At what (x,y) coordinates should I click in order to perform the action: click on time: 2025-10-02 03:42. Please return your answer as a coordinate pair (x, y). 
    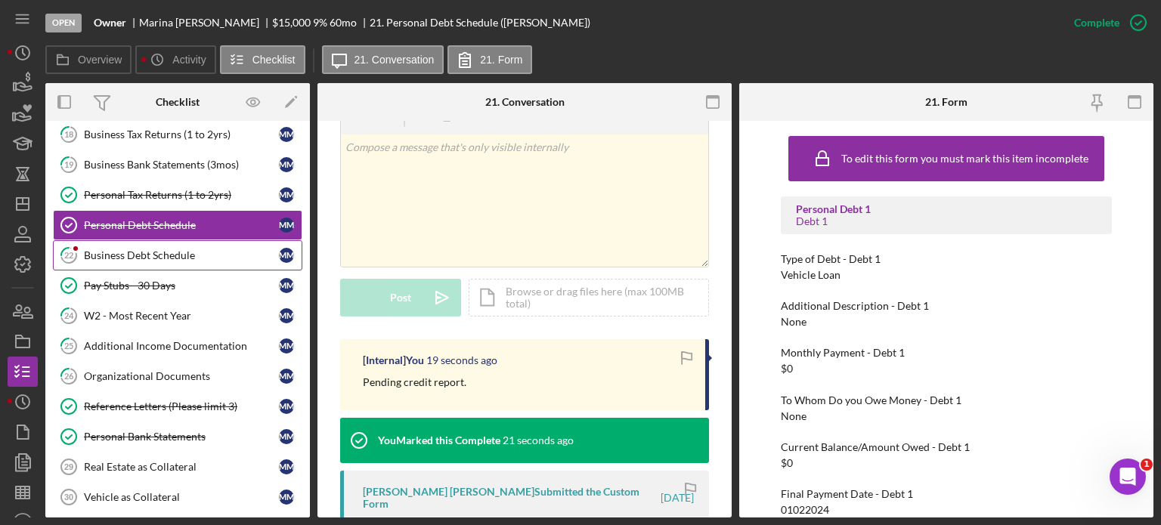
    Looking at the image, I should click on (677, 498).